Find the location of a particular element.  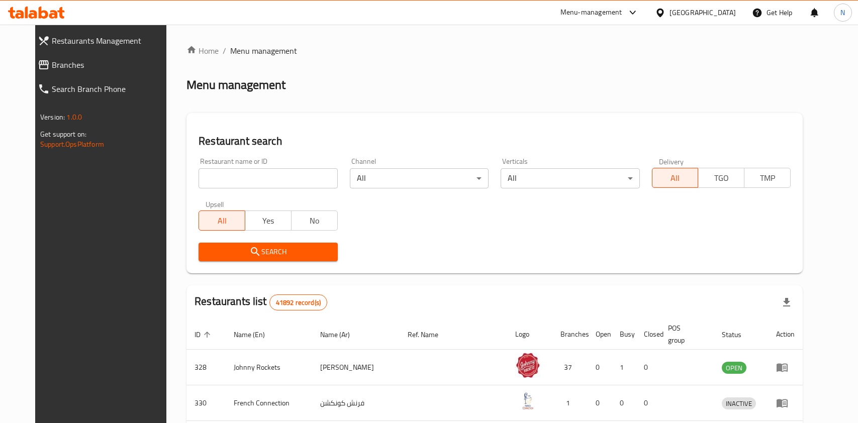

img: Johnny Rockets is located at coordinates (528, 365).